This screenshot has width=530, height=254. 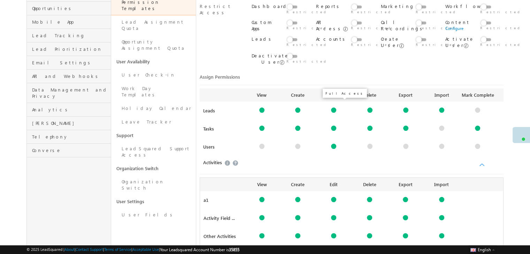 What do you see at coordinates (268, 8) in the screenshot?
I see `div: Dashboard` at bounding box center [268, 8].